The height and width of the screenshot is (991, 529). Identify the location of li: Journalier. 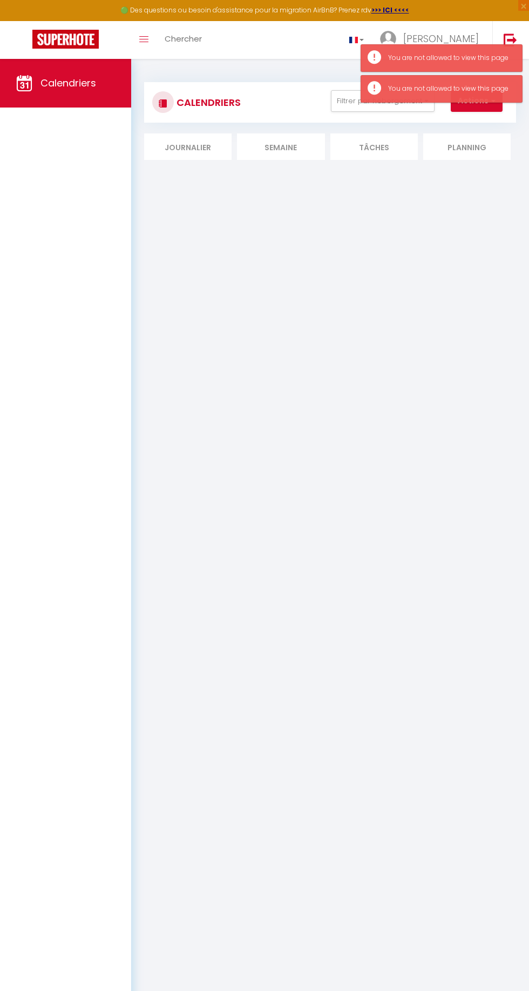
(188, 146).